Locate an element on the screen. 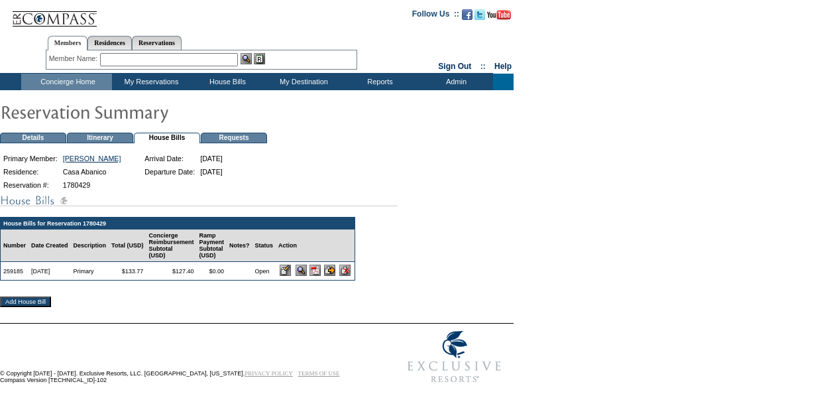 The height and width of the screenshot is (394, 833). img: b_pdf.gif is located at coordinates (315, 270).